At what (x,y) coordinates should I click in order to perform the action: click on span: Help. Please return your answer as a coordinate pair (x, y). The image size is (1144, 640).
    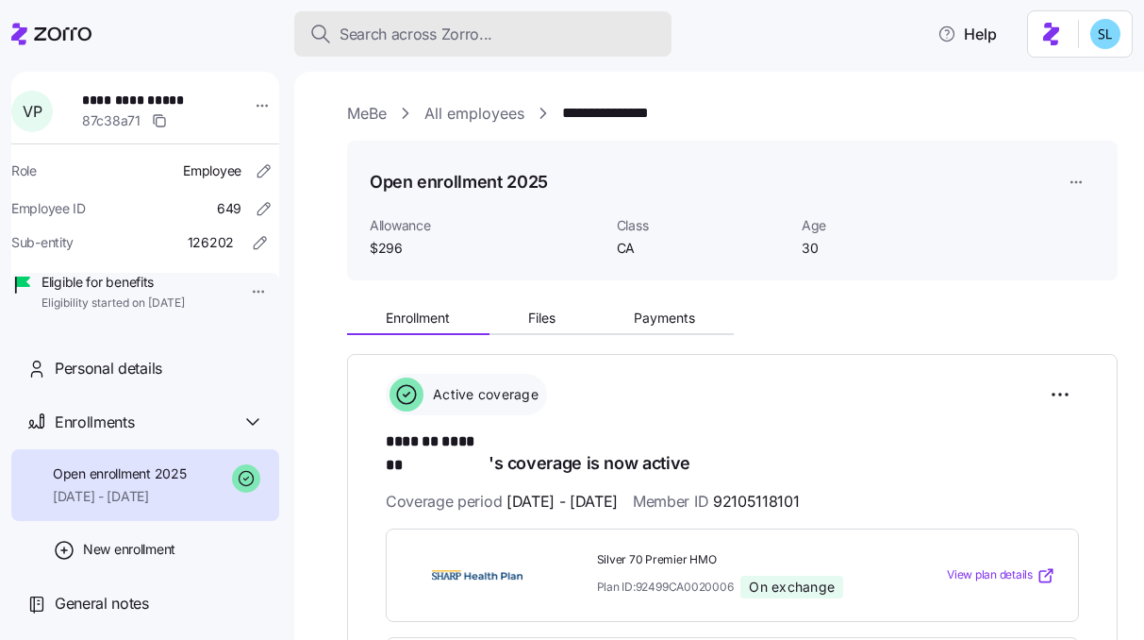
    Looking at the image, I should click on (967, 34).